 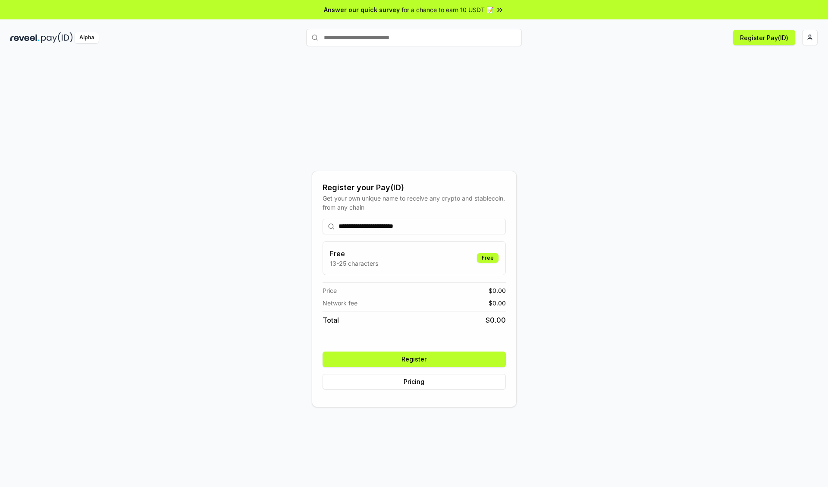 I want to click on span: Answer our quick survey, so click(x=362, y=9).